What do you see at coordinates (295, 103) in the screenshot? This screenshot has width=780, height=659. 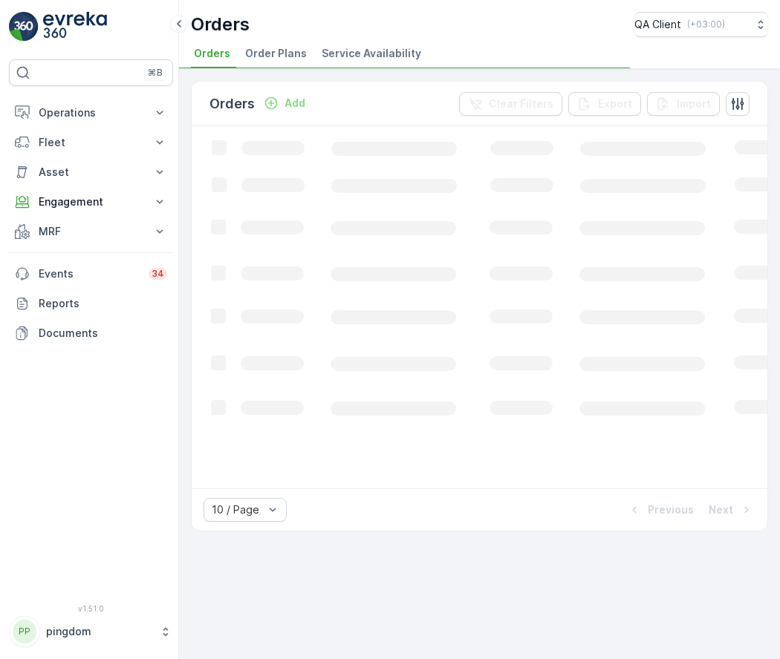 I see `p: Add` at bounding box center [295, 103].